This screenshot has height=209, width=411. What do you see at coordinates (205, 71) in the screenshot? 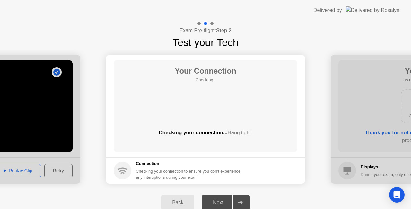
I see `h1: Your Connection` at bounding box center [205, 71].